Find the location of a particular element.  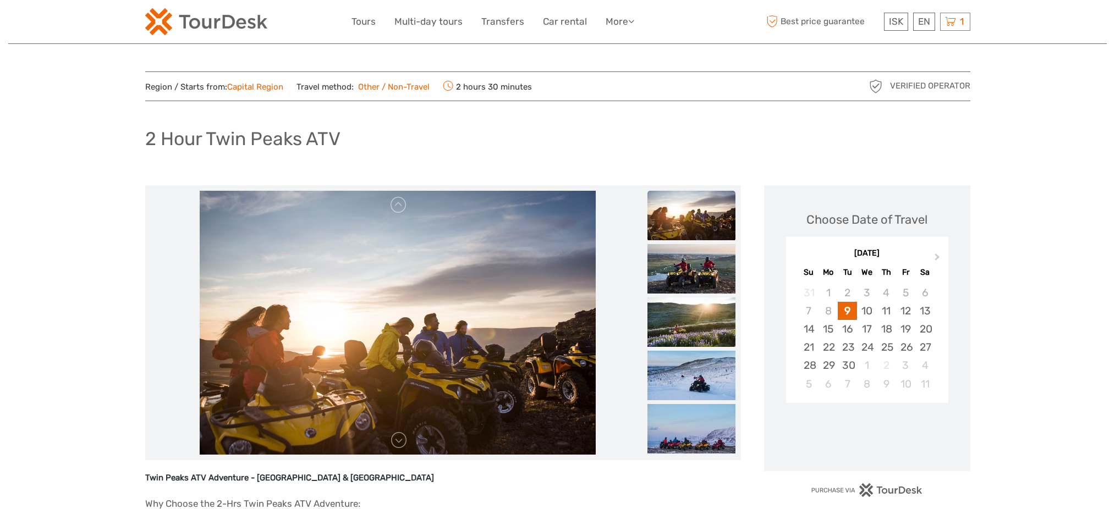

img: 2cf08230363b4d4e9a1e5dee8668e7d1_main_slider.jpg is located at coordinates (398, 323).